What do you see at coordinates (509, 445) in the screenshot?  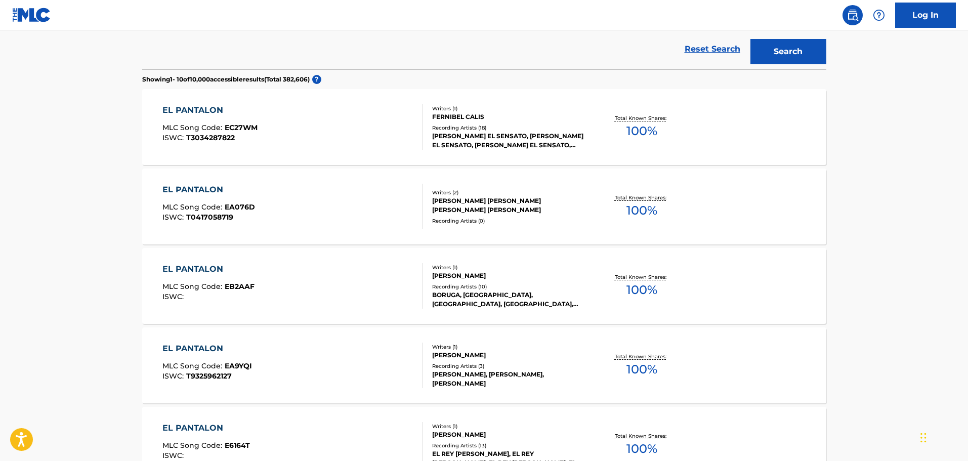 I see `div: Recording Artists ( 13 )` at bounding box center [509, 445].